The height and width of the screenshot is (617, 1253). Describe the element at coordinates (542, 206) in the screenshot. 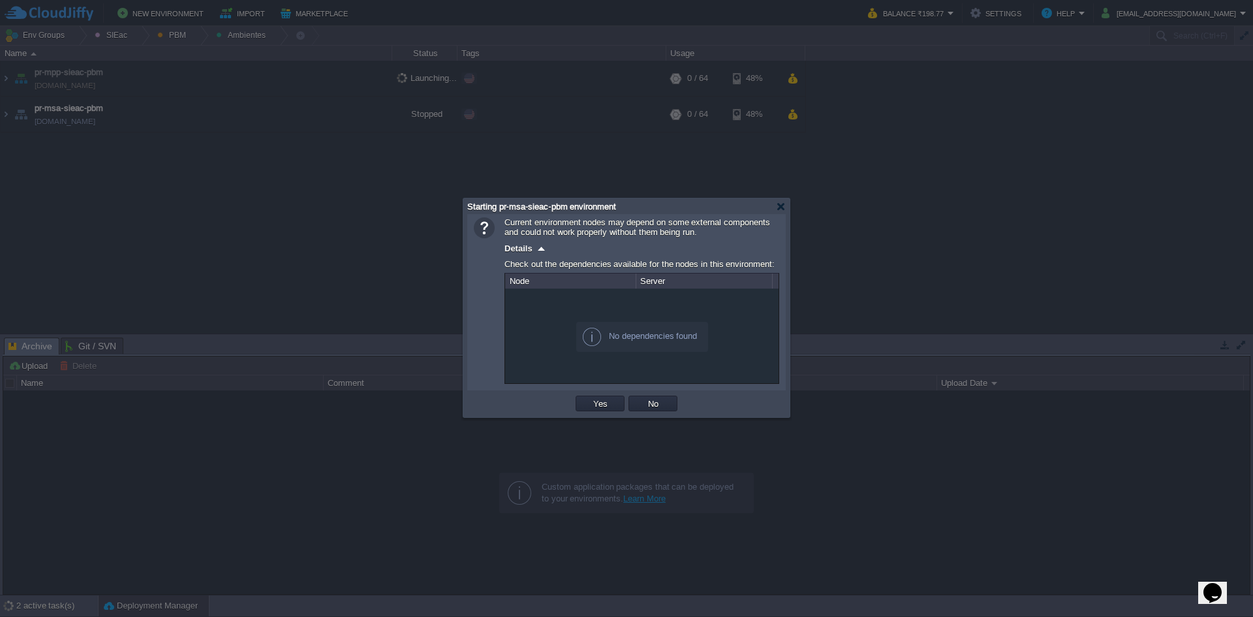

I see `span: Starting pr-msa-sieac-pbm environment` at that location.